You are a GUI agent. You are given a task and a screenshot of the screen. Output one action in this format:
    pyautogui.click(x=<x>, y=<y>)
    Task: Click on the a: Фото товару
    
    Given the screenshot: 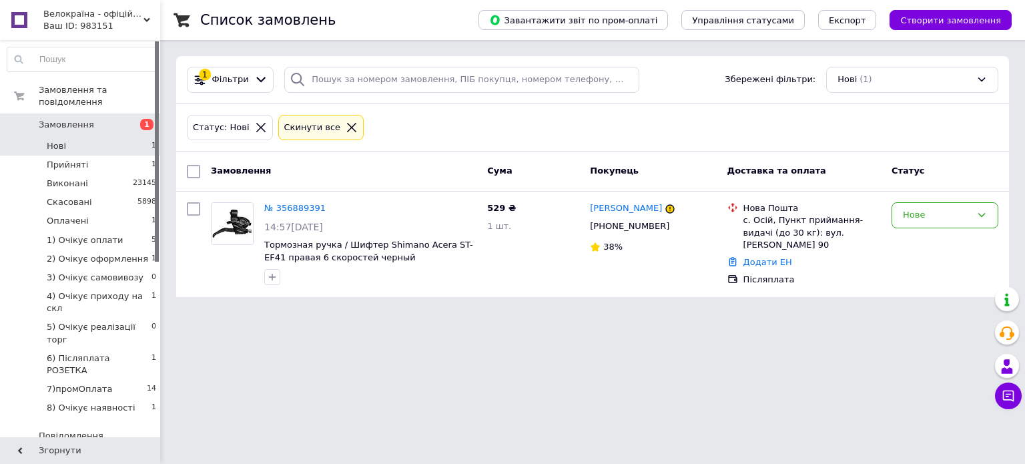 What is the action you would take?
    pyautogui.click(x=232, y=224)
    